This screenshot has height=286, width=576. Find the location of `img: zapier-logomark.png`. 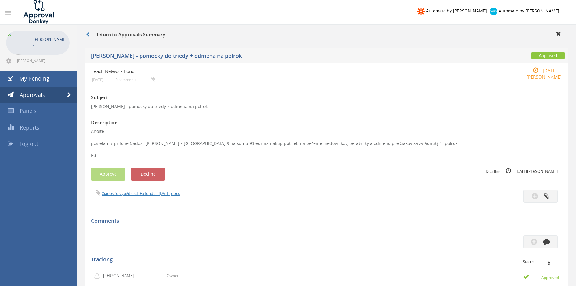

img: zapier-logomark.png is located at coordinates (421, 11).